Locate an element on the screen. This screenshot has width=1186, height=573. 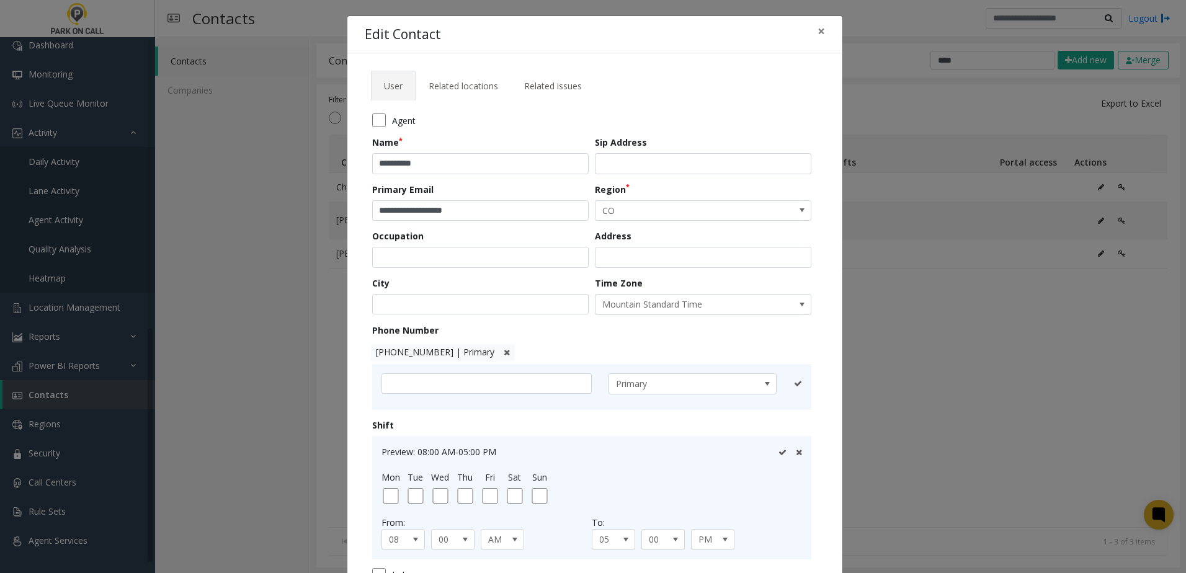
label: Phone Number is located at coordinates (405, 330).